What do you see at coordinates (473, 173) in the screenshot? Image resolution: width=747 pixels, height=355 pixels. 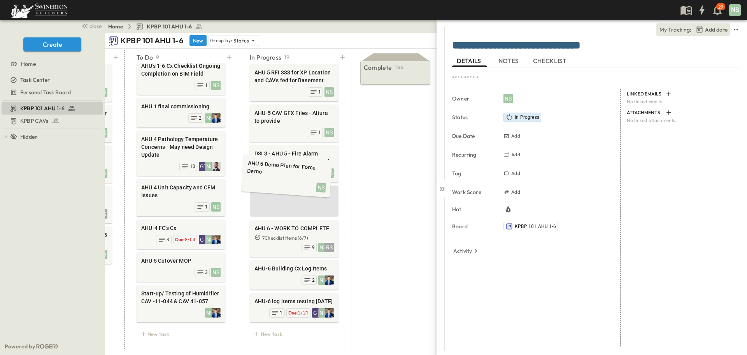 I see `p: Tag` at bounding box center [473, 173].